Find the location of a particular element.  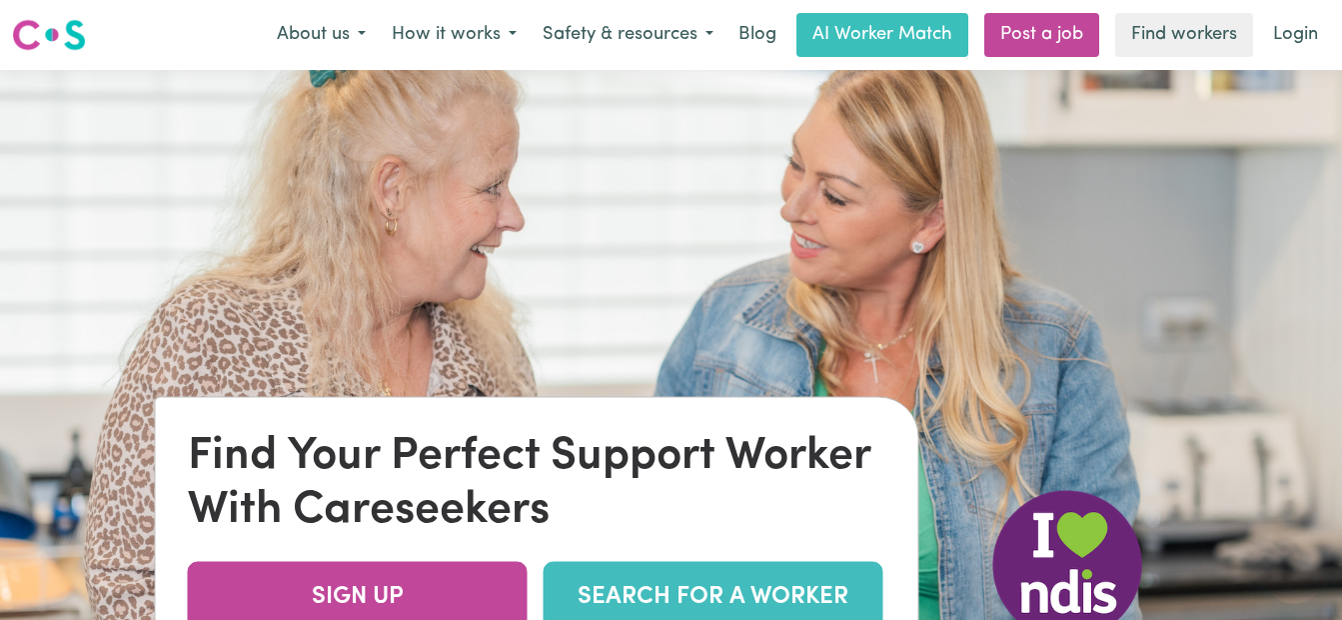

button: How it works is located at coordinates (454, 35).